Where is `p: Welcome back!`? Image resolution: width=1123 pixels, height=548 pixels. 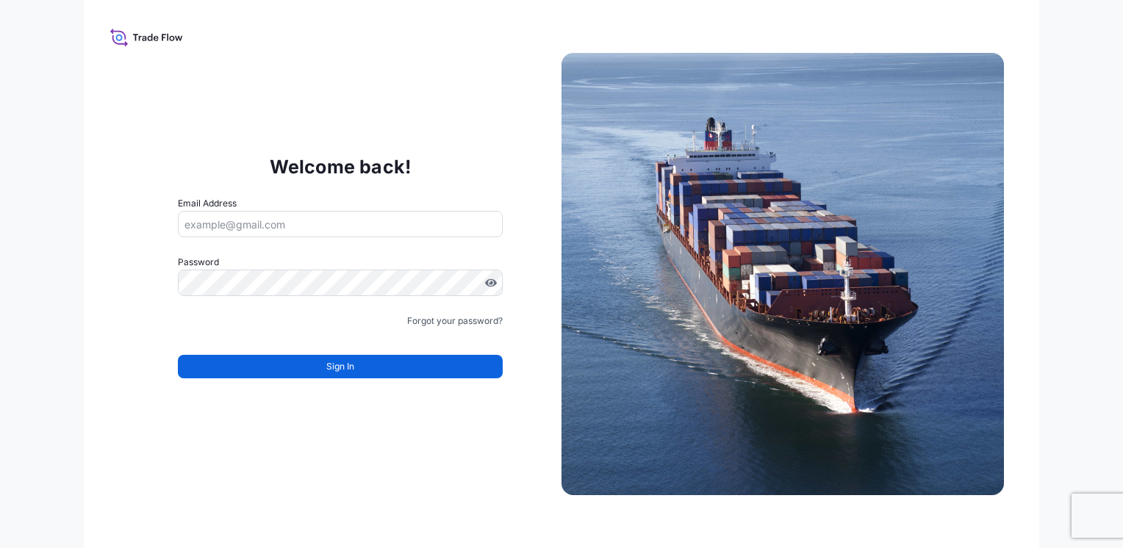 p: Welcome back! is located at coordinates (340, 167).